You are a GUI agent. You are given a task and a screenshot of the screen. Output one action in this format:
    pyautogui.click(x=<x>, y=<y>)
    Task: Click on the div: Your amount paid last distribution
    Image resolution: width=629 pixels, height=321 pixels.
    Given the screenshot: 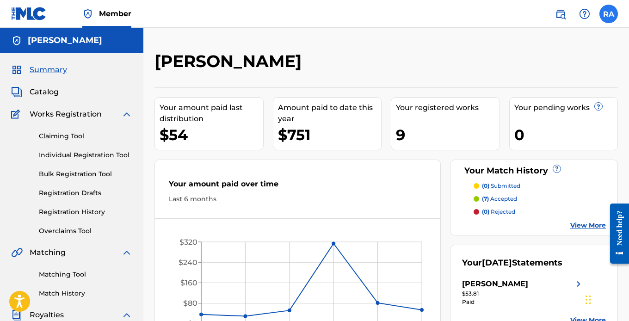 What is the action you would take?
    pyautogui.click(x=211, y=113)
    